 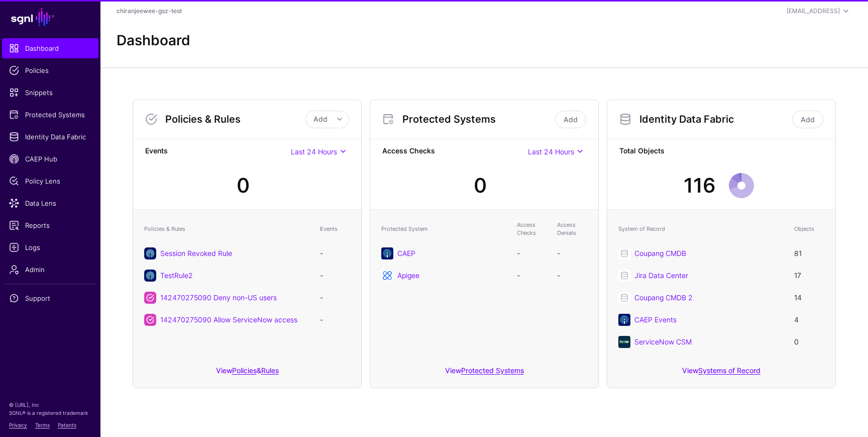 What do you see at coordinates (50, 413) in the screenshot?
I see `p: SGNL® is a registered trademark` at bounding box center [50, 413].